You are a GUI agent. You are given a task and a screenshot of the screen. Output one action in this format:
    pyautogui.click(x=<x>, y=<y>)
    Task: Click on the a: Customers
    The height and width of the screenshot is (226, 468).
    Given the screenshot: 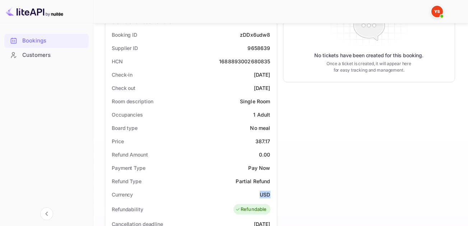 What is the action you would take?
    pyautogui.click(x=46, y=55)
    